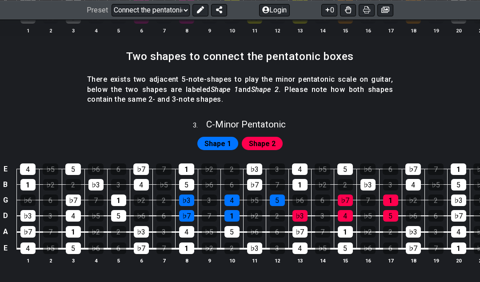  What do you see at coordinates (274, 10) in the screenshot?
I see `button: Login` at bounding box center [274, 10].